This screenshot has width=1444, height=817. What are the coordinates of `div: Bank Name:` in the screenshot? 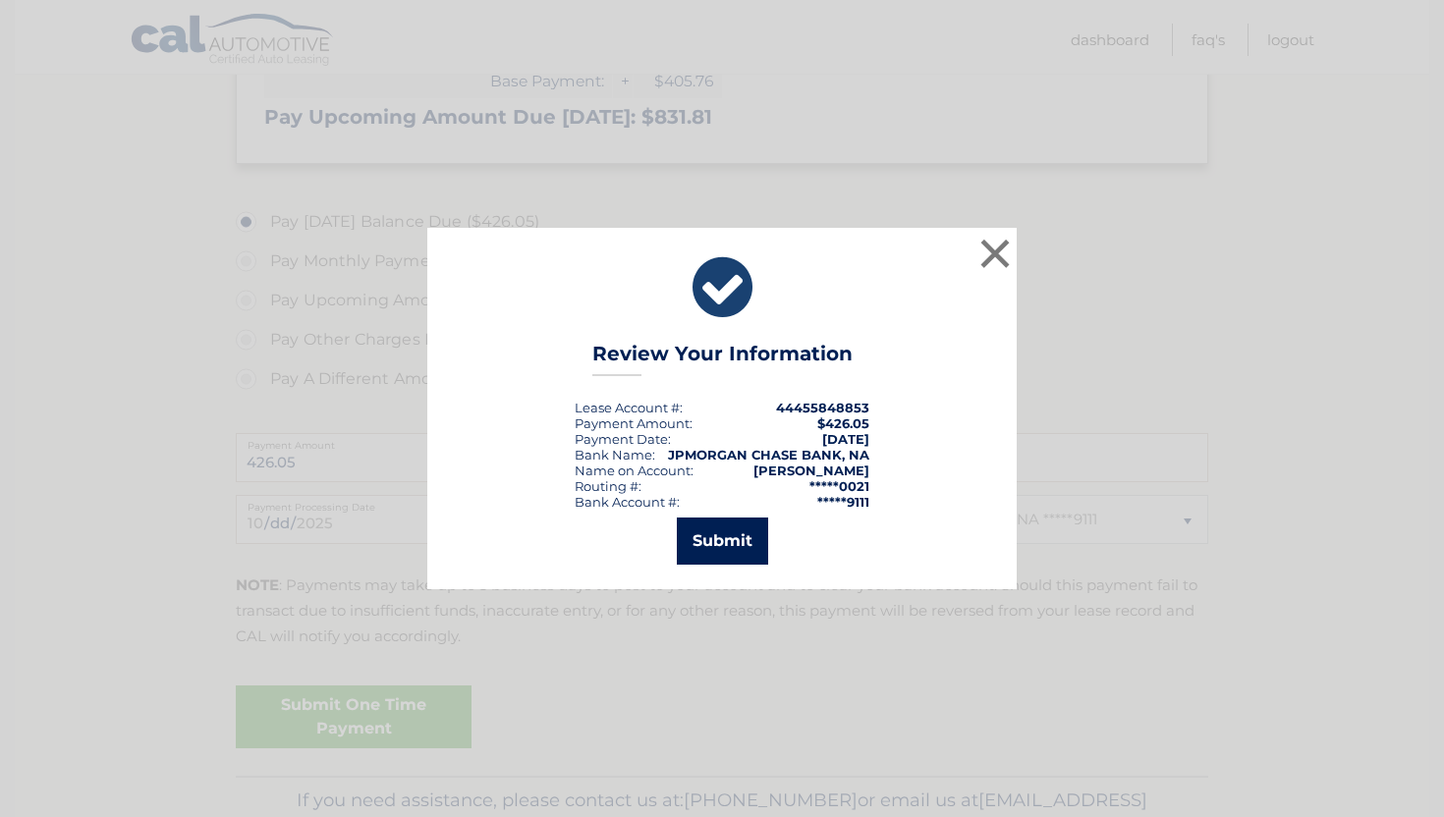 It's located at (615, 455).